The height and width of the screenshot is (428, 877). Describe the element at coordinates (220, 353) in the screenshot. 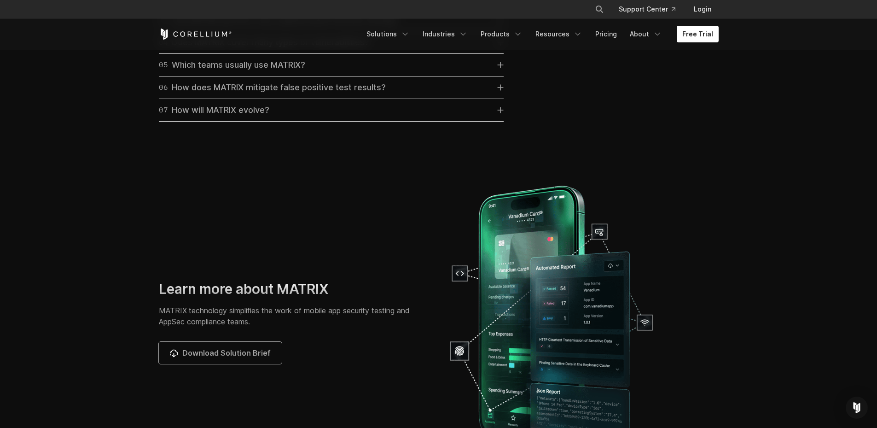

I see `a: Download Solution Brief` at that location.